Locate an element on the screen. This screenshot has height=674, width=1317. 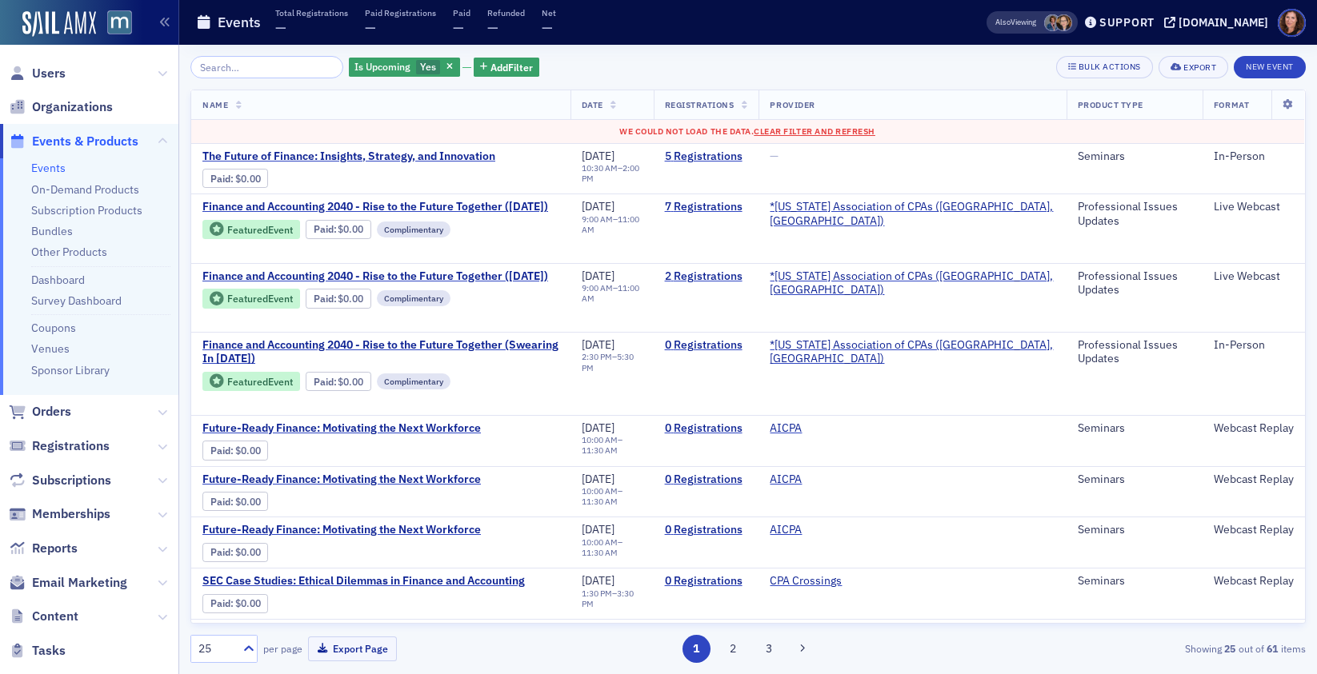
button: Bulk Actions is located at coordinates (1104, 67).